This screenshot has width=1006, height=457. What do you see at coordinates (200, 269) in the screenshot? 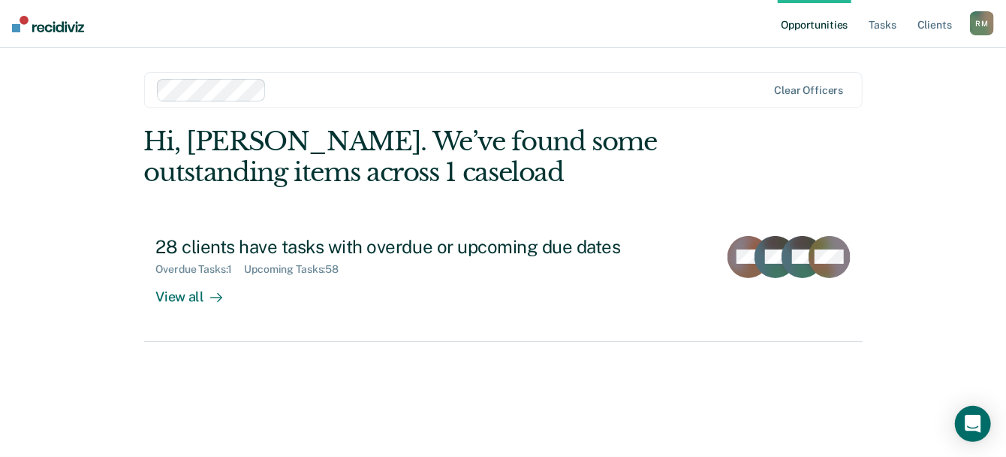
I see `div: Overdue Tasks : 1` at bounding box center [200, 269].